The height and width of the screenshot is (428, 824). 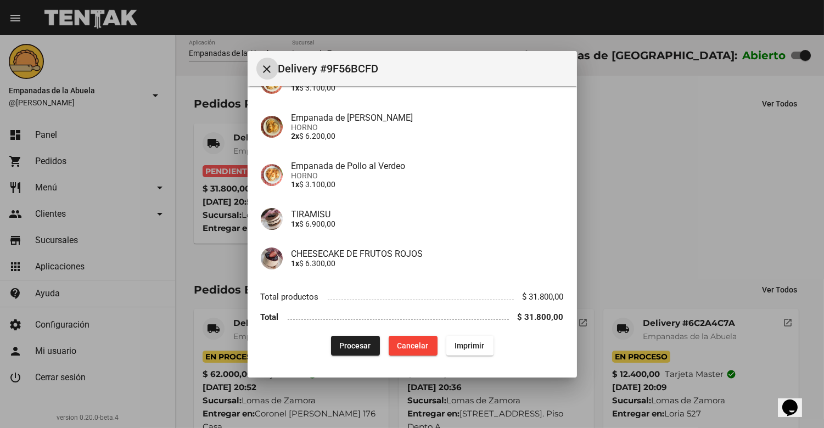 I want to click on button: Cerrar, so click(x=267, y=69).